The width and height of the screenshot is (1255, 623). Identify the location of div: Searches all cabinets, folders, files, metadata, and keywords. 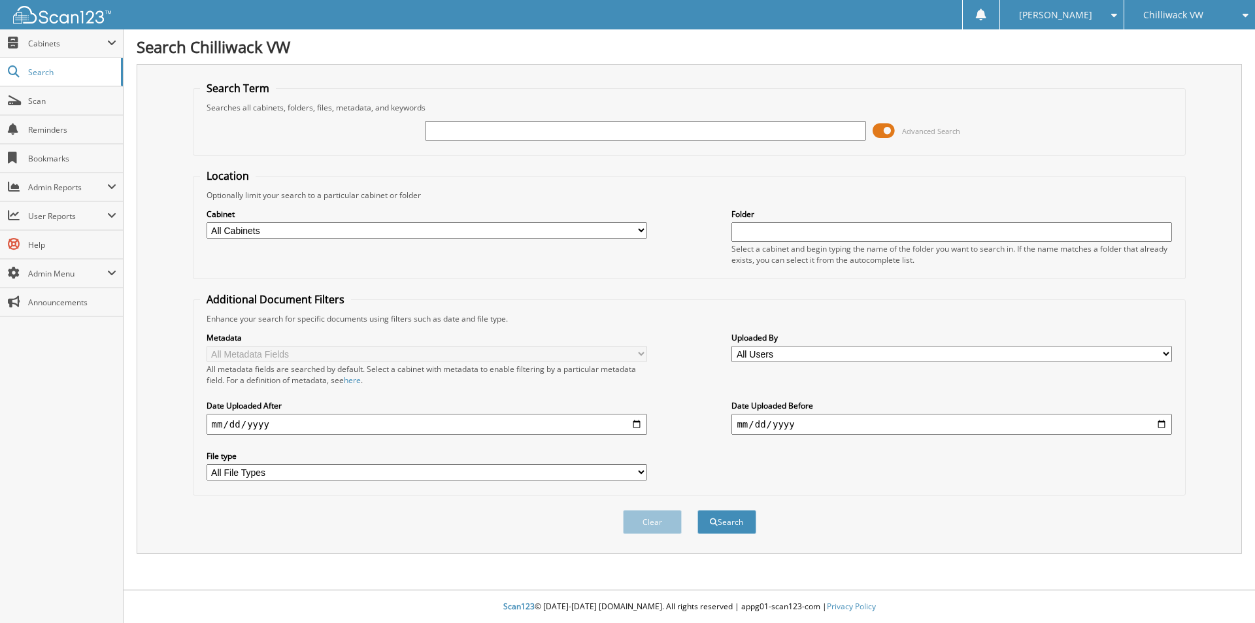
(690, 107).